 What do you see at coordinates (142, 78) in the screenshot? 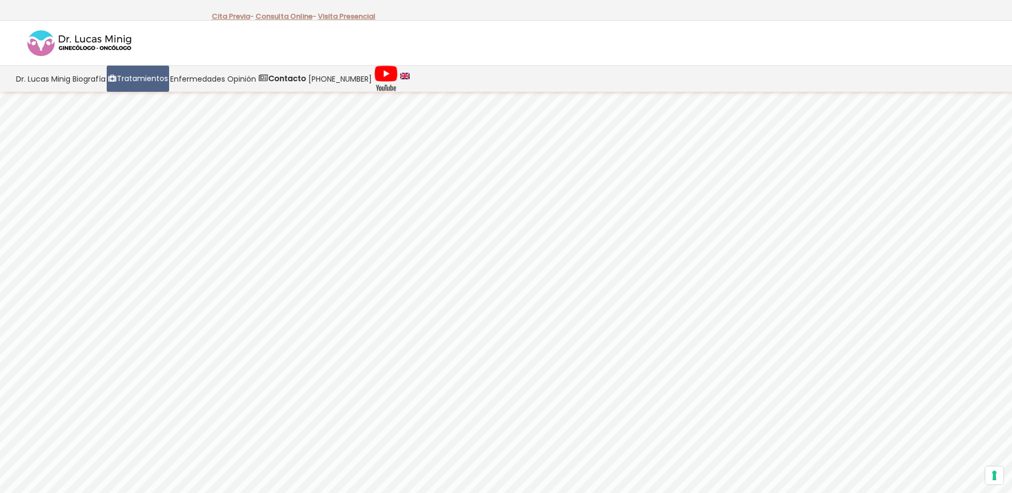
I see `span: Tratamientos` at bounding box center [142, 78].